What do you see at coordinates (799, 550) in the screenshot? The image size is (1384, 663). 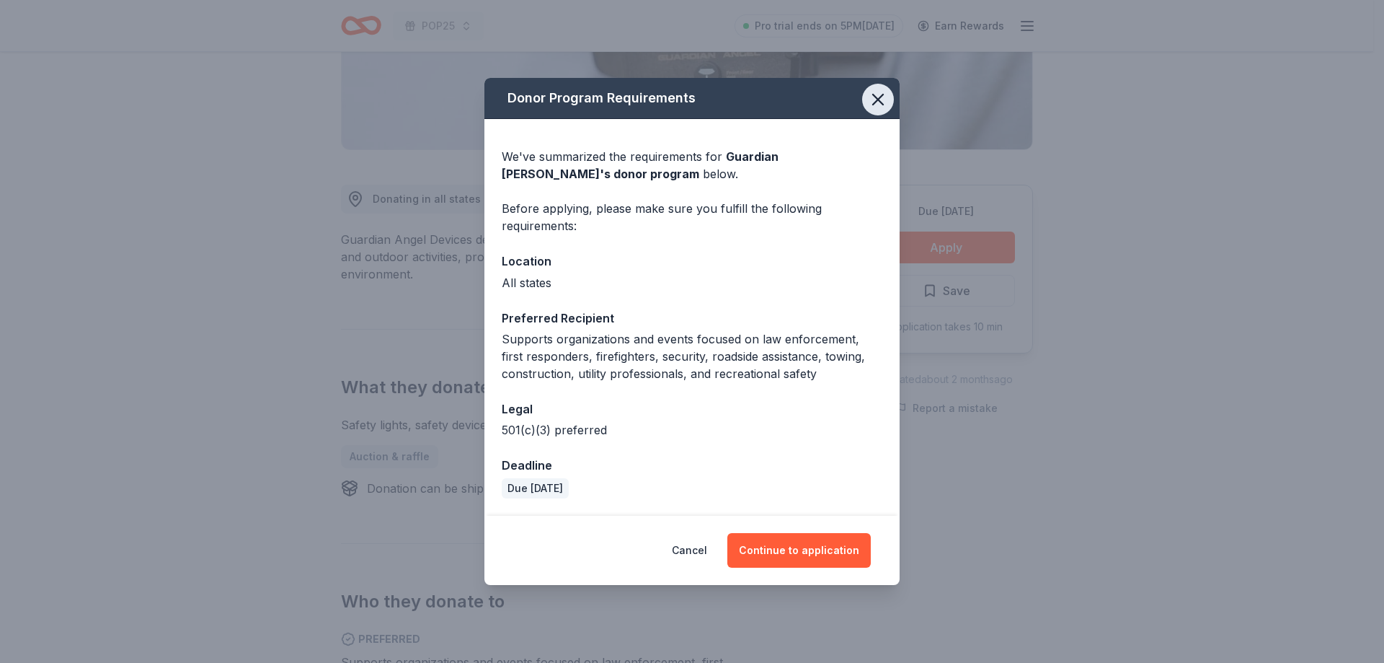 I see `button: Continue to application` at bounding box center [799, 550].